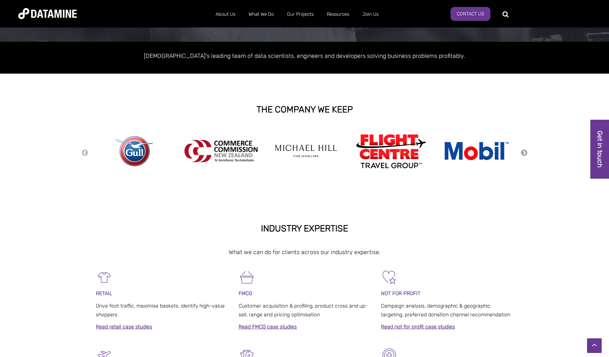 The height and width of the screenshot is (357, 609). I want to click on img: Flight Centre, so click(391, 151).